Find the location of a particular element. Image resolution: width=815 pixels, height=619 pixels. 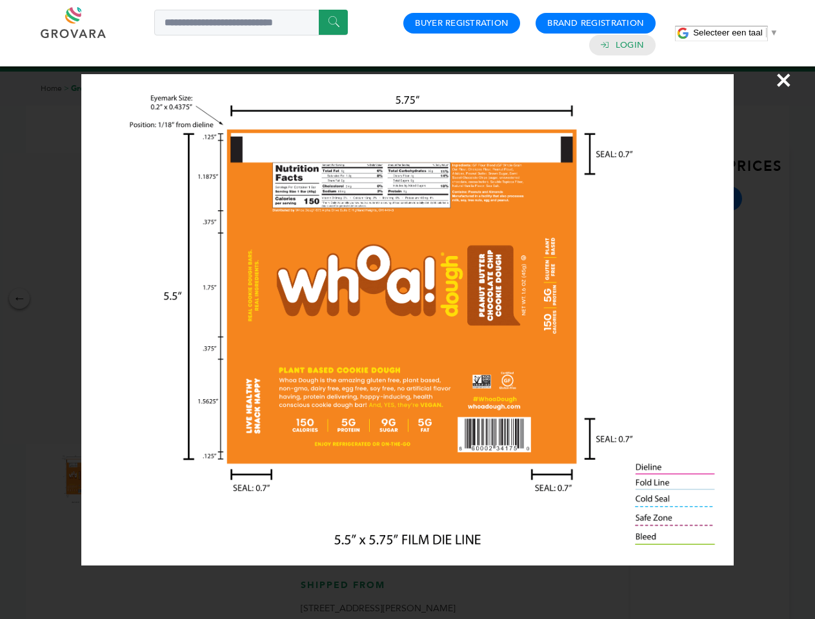

span: Selecteer een taal is located at coordinates (727, 32).